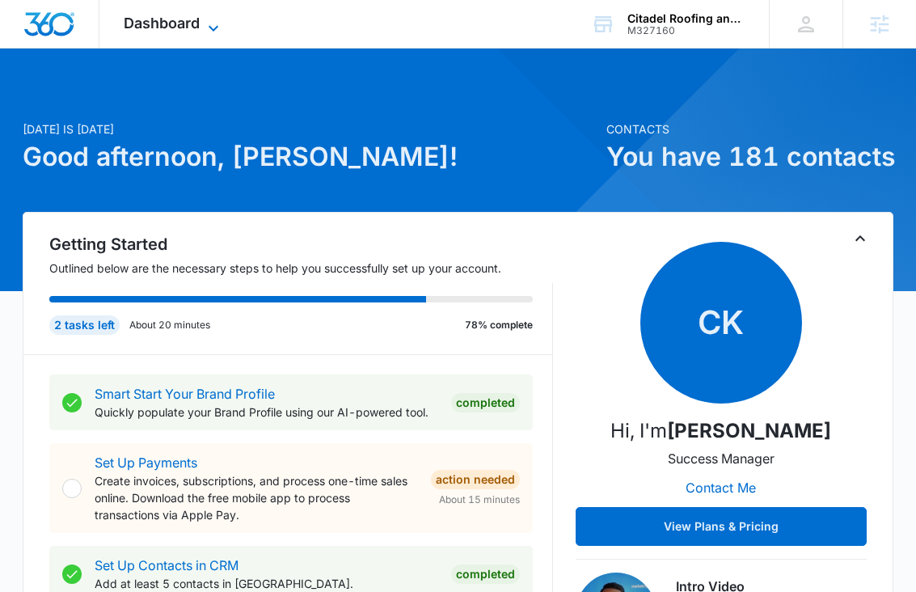 The image size is (916, 592). Describe the element at coordinates (84, 325) in the screenshot. I see `div: 2 tasks left` at that location.